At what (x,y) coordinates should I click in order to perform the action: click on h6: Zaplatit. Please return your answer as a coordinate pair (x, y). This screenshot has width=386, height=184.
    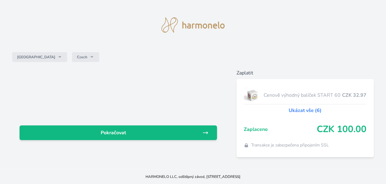
    Looking at the image, I should click on (305, 73).